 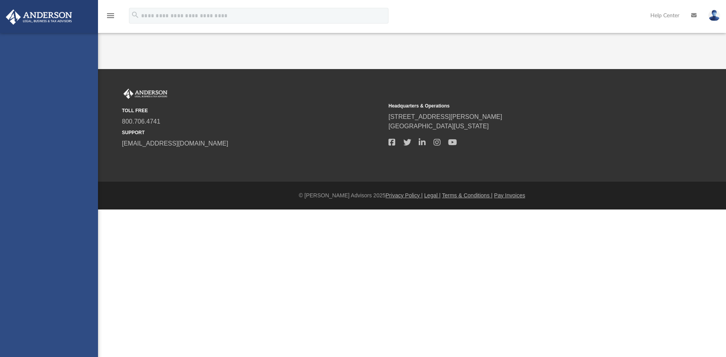 I want to click on small: TOLL FREE, so click(x=252, y=111).